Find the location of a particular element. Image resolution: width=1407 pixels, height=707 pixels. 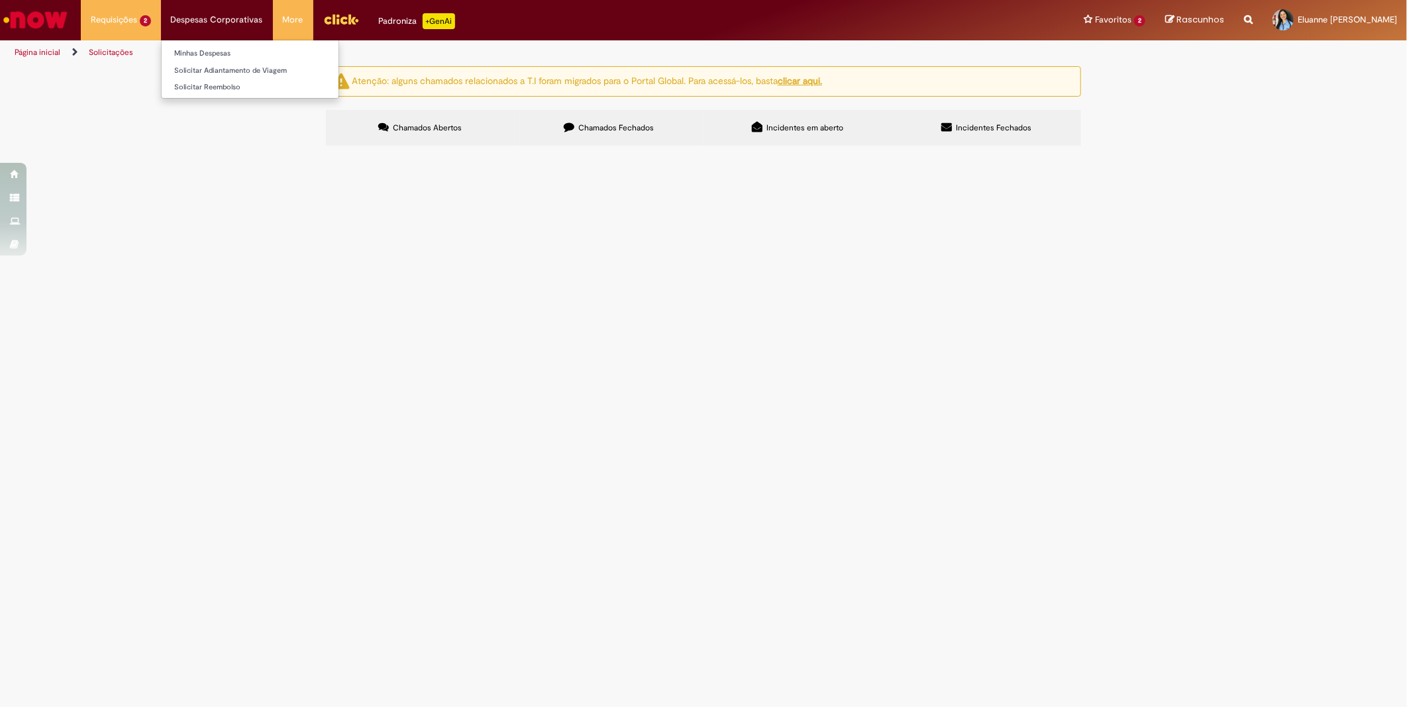

a: Solicitar Reembolso is located at coordinates (250, 87).